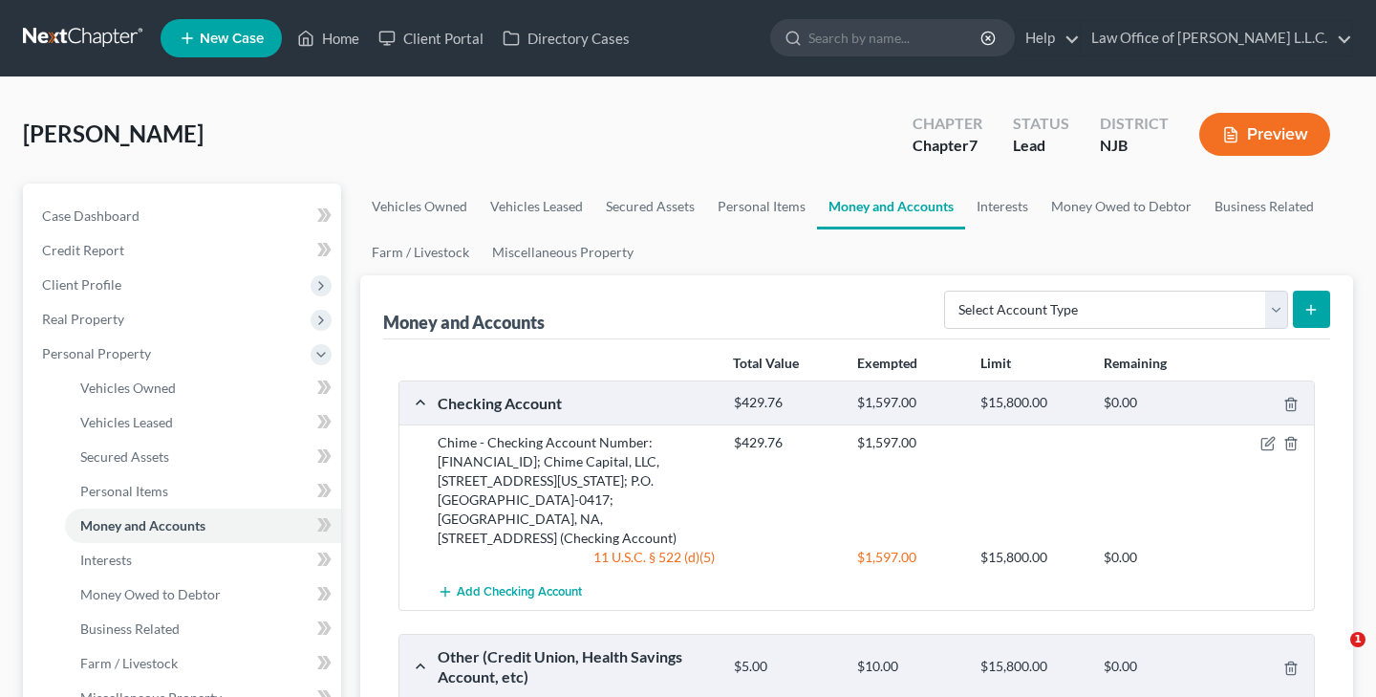 This screenshot has width=1376, height=697. Describe the element at coordinates (973, 144) in the screenshot. I see `span: 7` at that location.